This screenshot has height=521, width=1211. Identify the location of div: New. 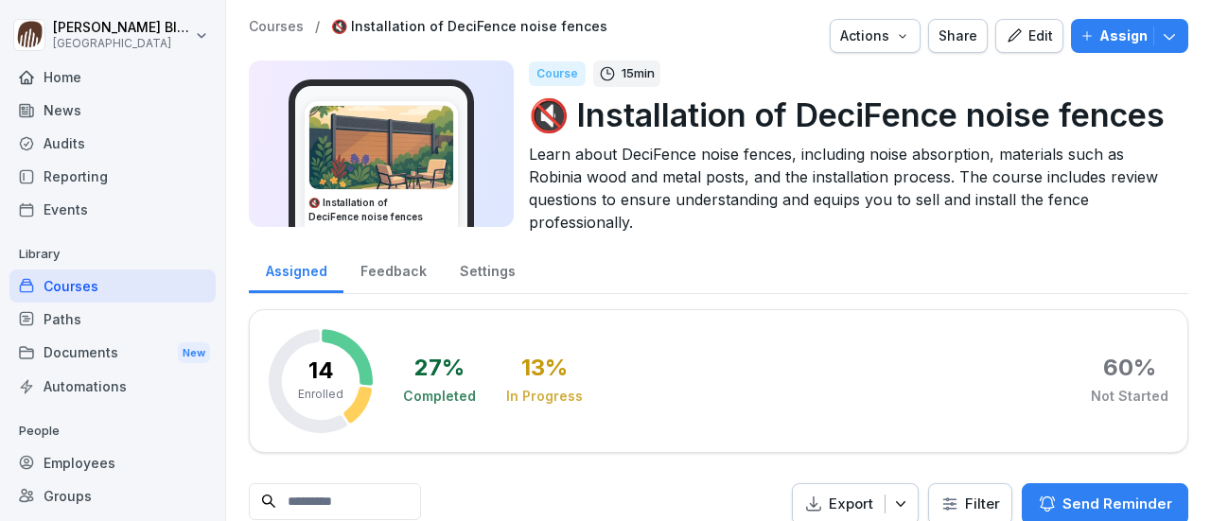
(194, 353).